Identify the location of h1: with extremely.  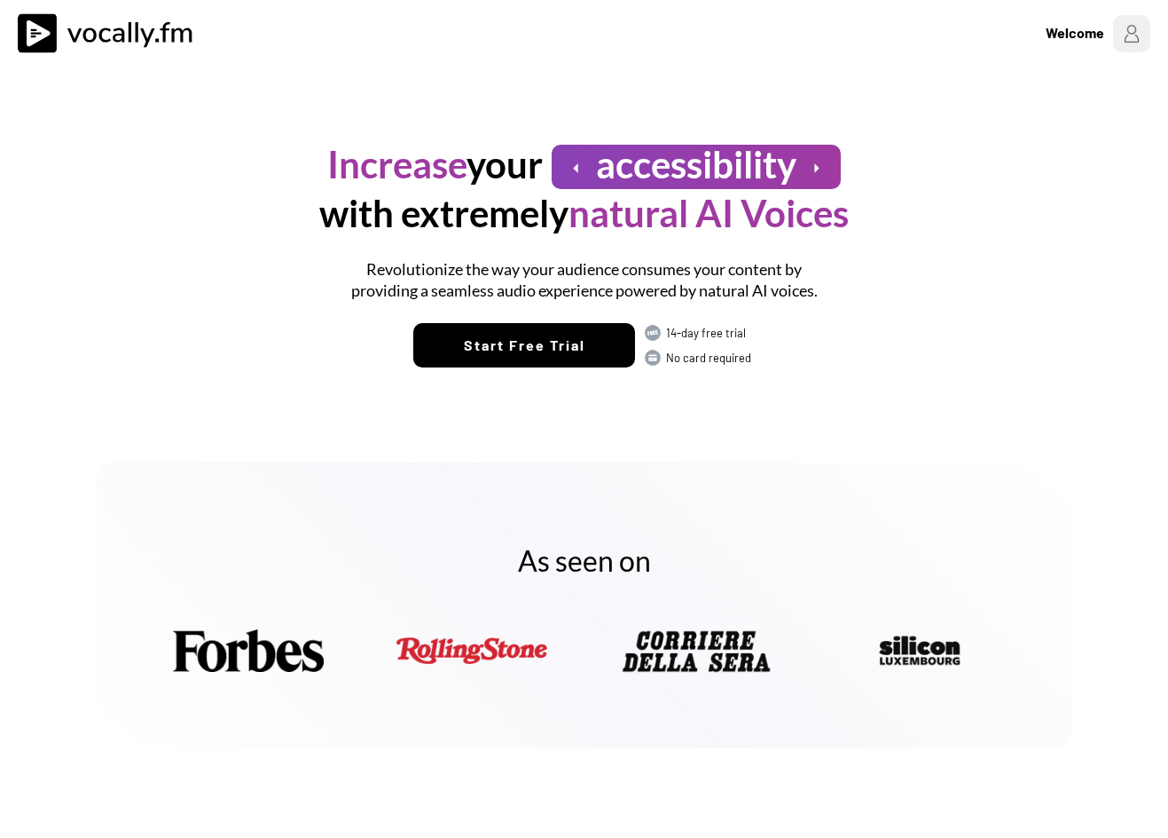
(584, 213).